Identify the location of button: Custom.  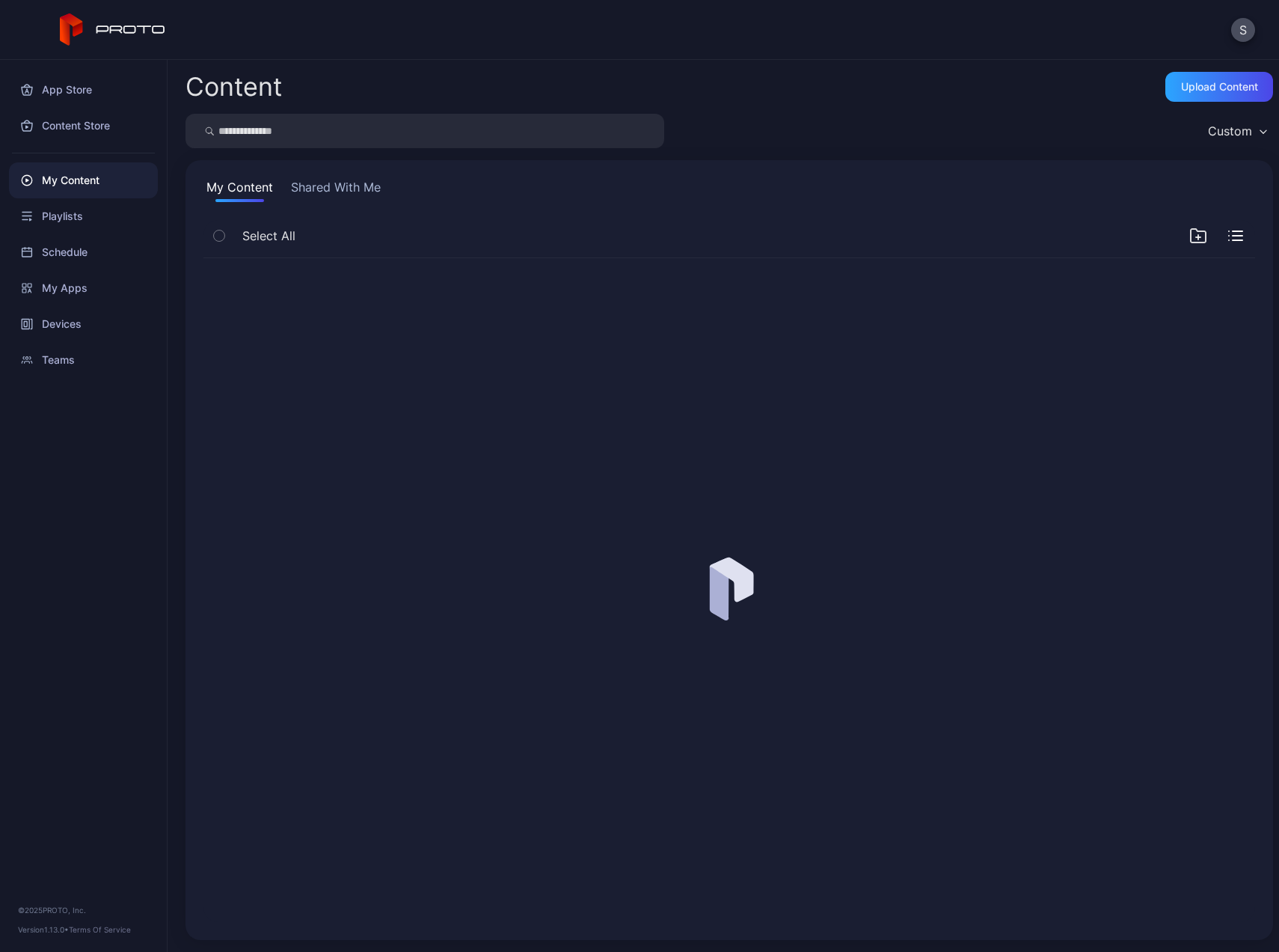
(1237, 131).